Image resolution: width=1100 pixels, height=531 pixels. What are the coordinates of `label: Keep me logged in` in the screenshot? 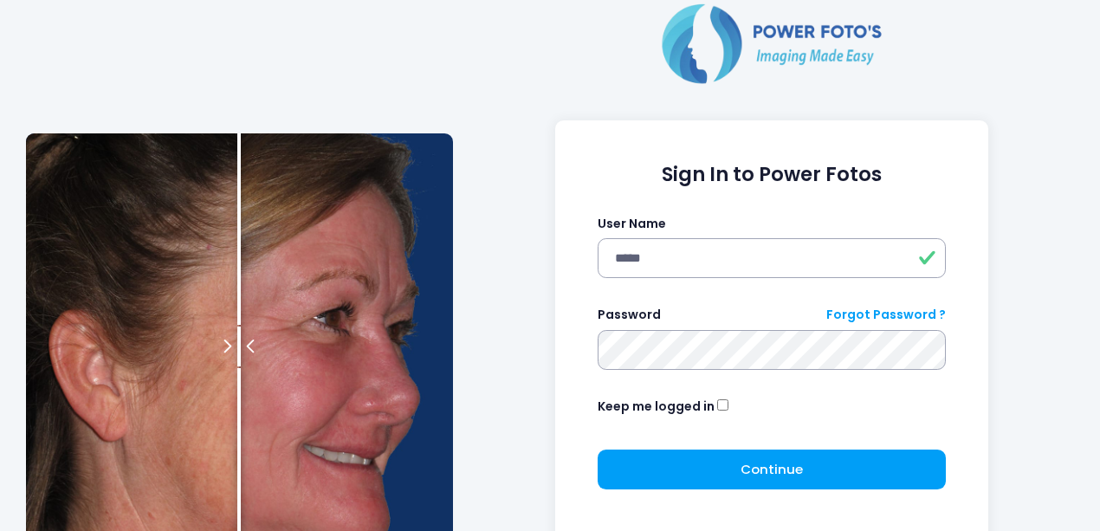 It's located at (656, 406).